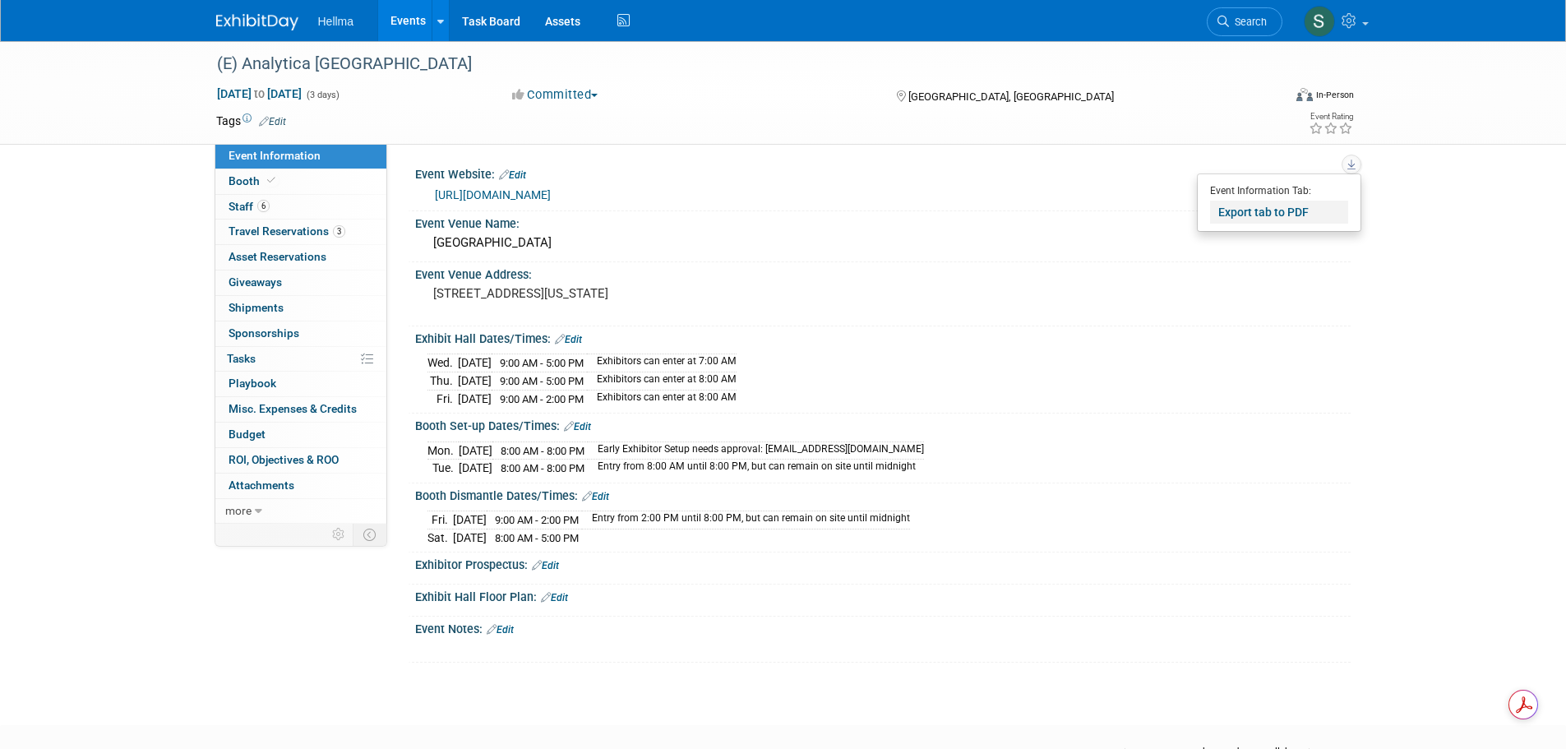 This screenshot has height=749, width=1566. I want to click on div: Exhibit Hall Floor Plan:, so click(883, 595).